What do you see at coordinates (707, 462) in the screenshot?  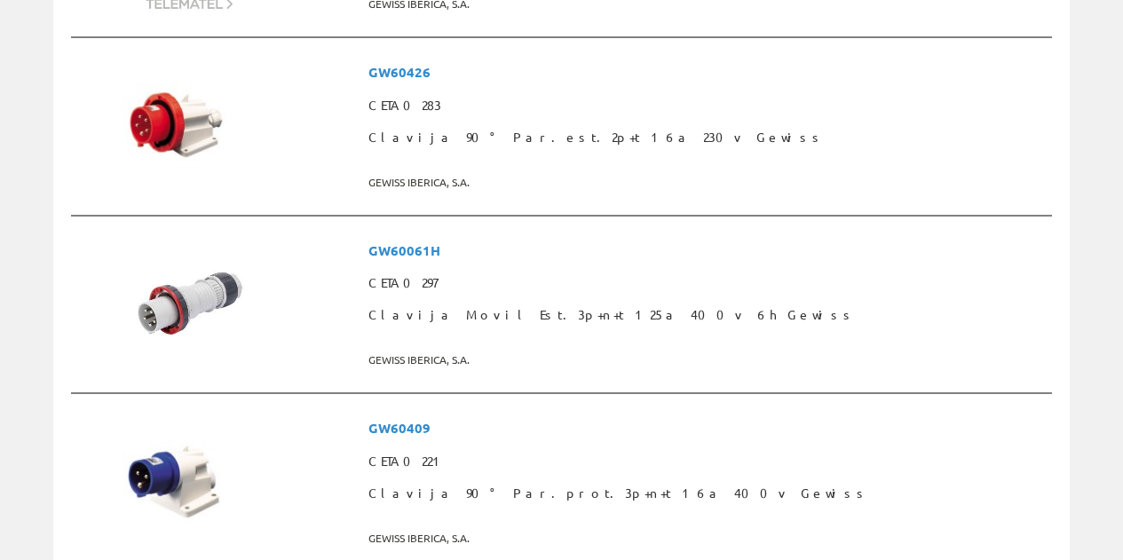 I see `span: CETA0221` at bounding box center [707, 462].